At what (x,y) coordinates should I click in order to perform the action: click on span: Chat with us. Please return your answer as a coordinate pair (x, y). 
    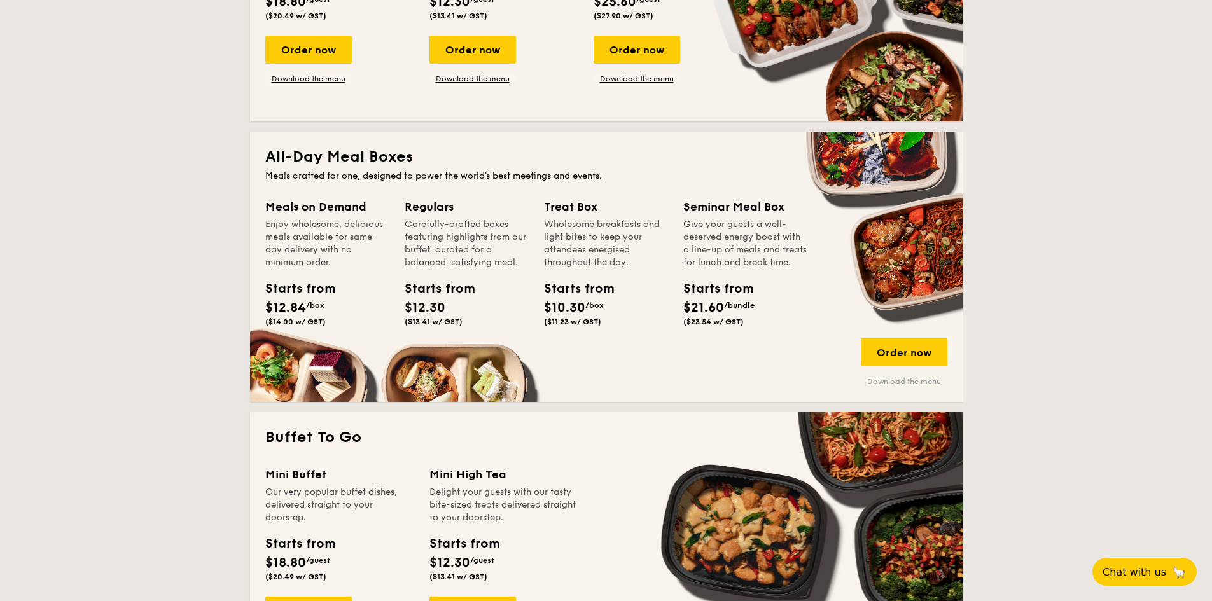
    Looking at the image, I should click on (1135, 572).